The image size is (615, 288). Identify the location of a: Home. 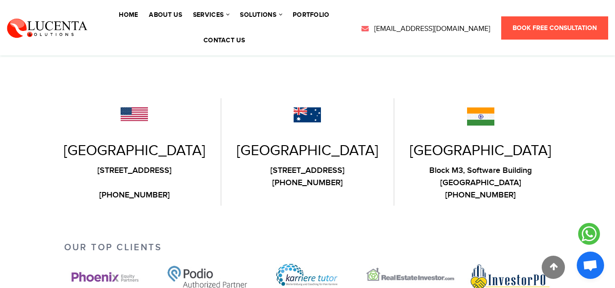
(128, 15).